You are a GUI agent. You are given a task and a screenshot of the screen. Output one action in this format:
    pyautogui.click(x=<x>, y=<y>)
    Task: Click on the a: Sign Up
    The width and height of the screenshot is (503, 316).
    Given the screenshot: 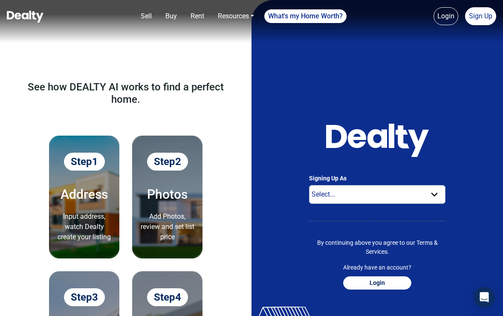 What is the action you would take?
    pyautogui.click(x=480, y=16)
    